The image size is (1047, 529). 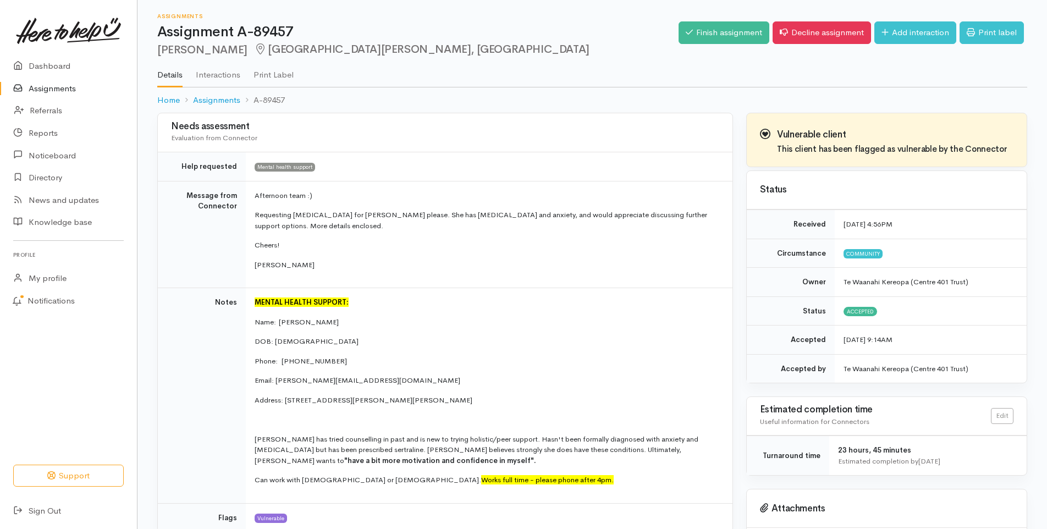 What do you see at coordinates (887, 509) in the screenshot?
I see `h3: Attachments` at bounding box center [887, 509].